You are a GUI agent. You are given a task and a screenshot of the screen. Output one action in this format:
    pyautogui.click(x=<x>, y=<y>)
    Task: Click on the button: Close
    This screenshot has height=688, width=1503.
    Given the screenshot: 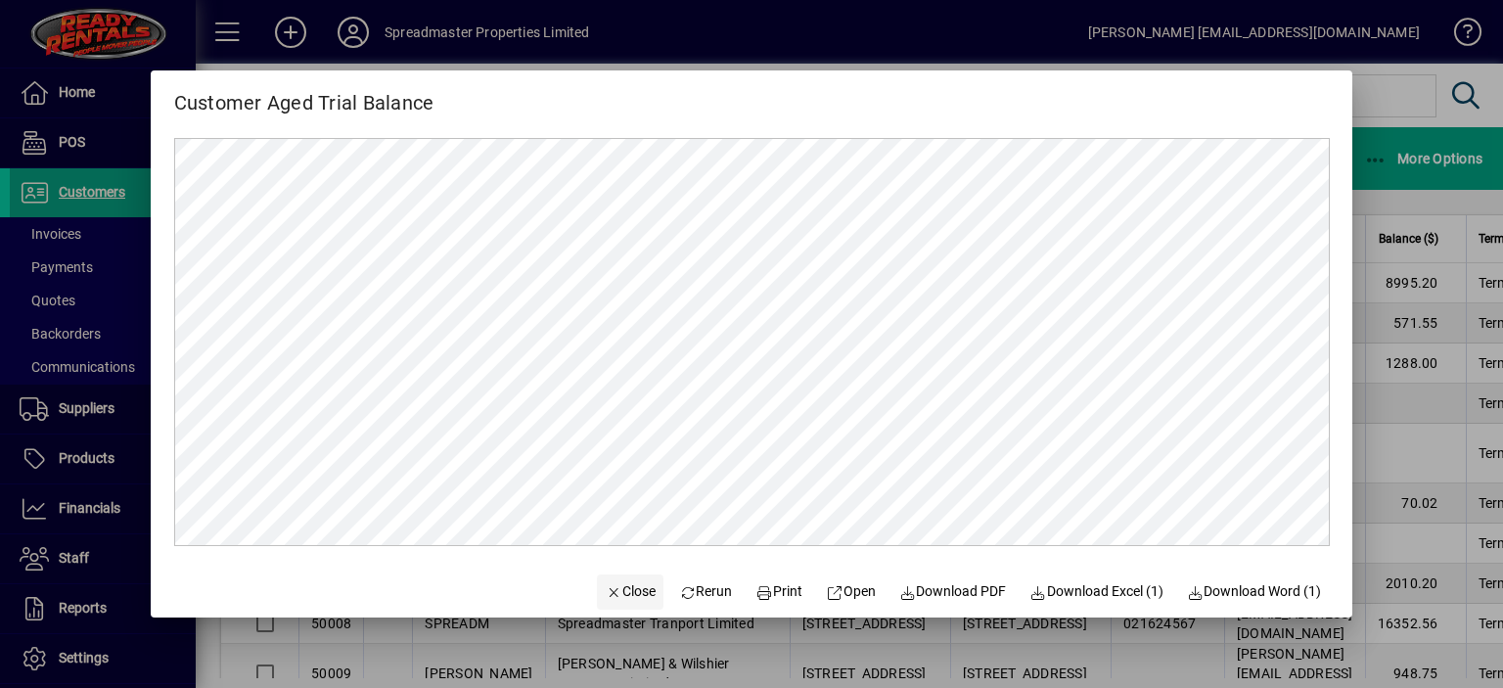 What is the action you would take?
    pyautogui.click(x=630, y=592)
    